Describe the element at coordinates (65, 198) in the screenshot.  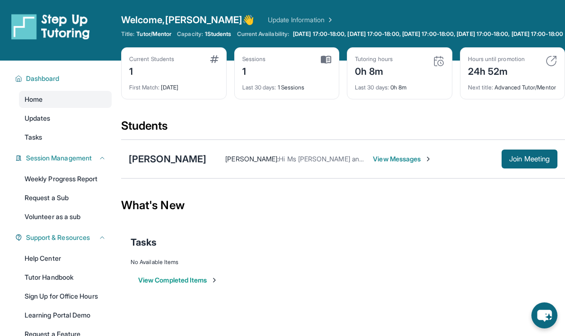
I see `a: Request a Sub` at that location.